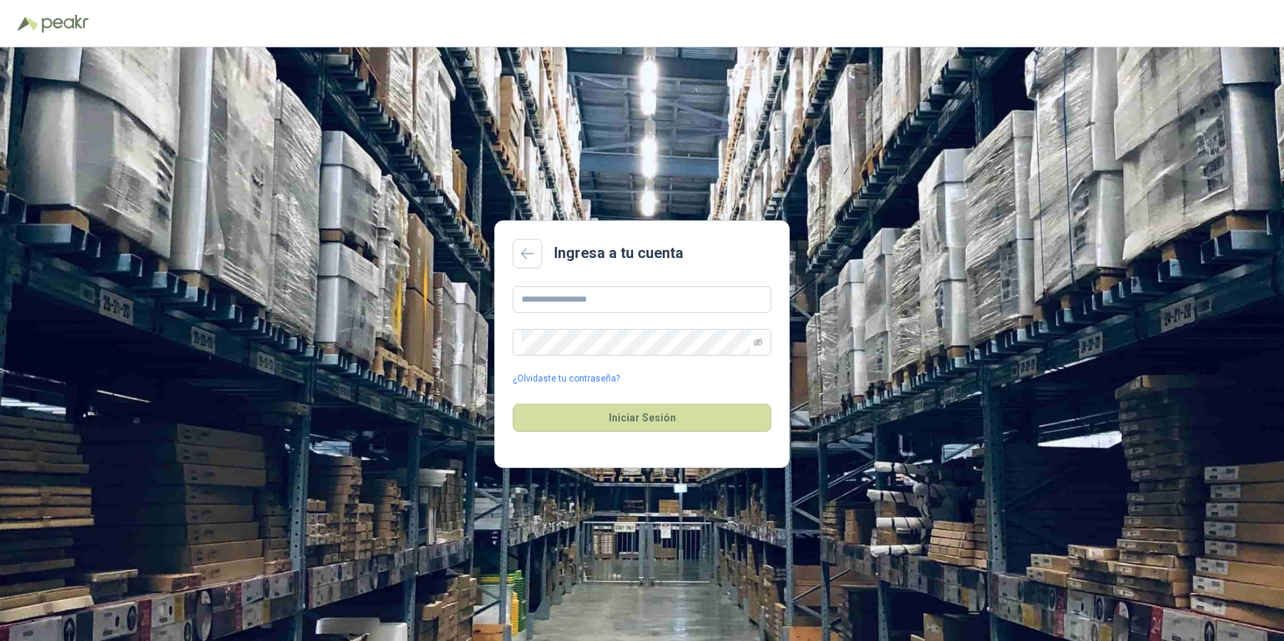  I want to click on img: Logo, so click(28, 24).